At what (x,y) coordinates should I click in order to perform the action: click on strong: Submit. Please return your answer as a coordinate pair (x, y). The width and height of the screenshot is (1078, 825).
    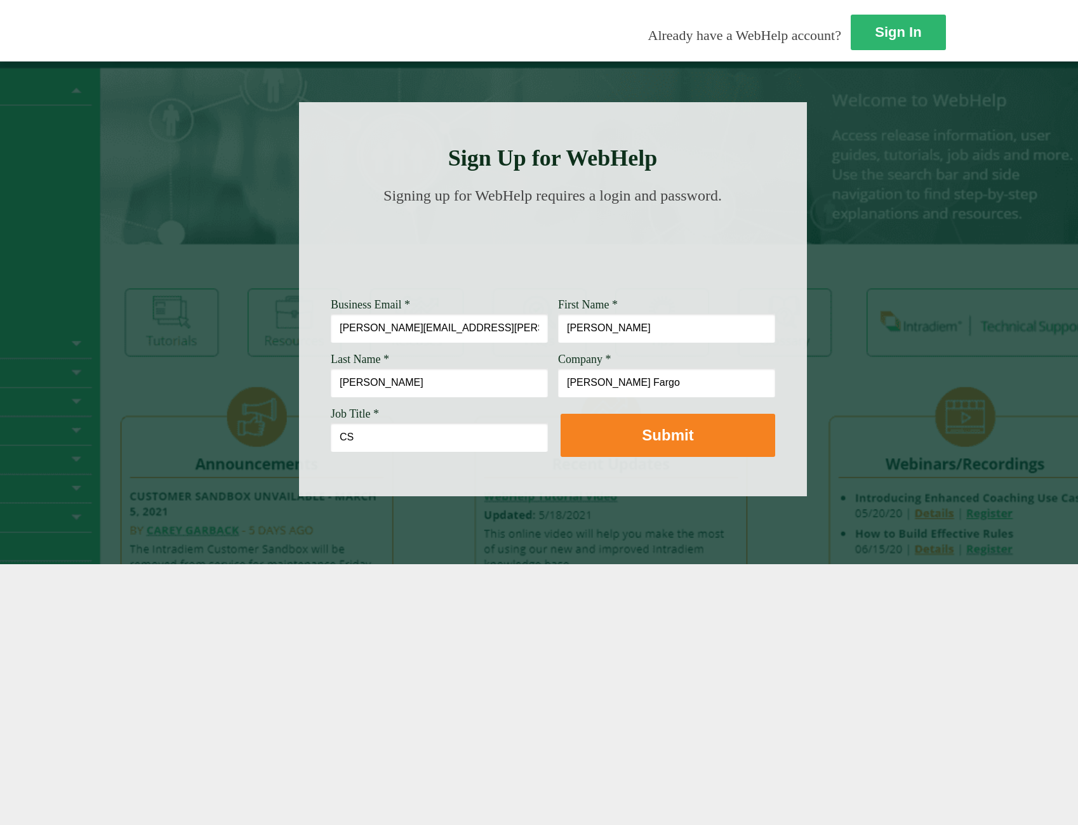
    Looking at the image, I should click on (667, 435).